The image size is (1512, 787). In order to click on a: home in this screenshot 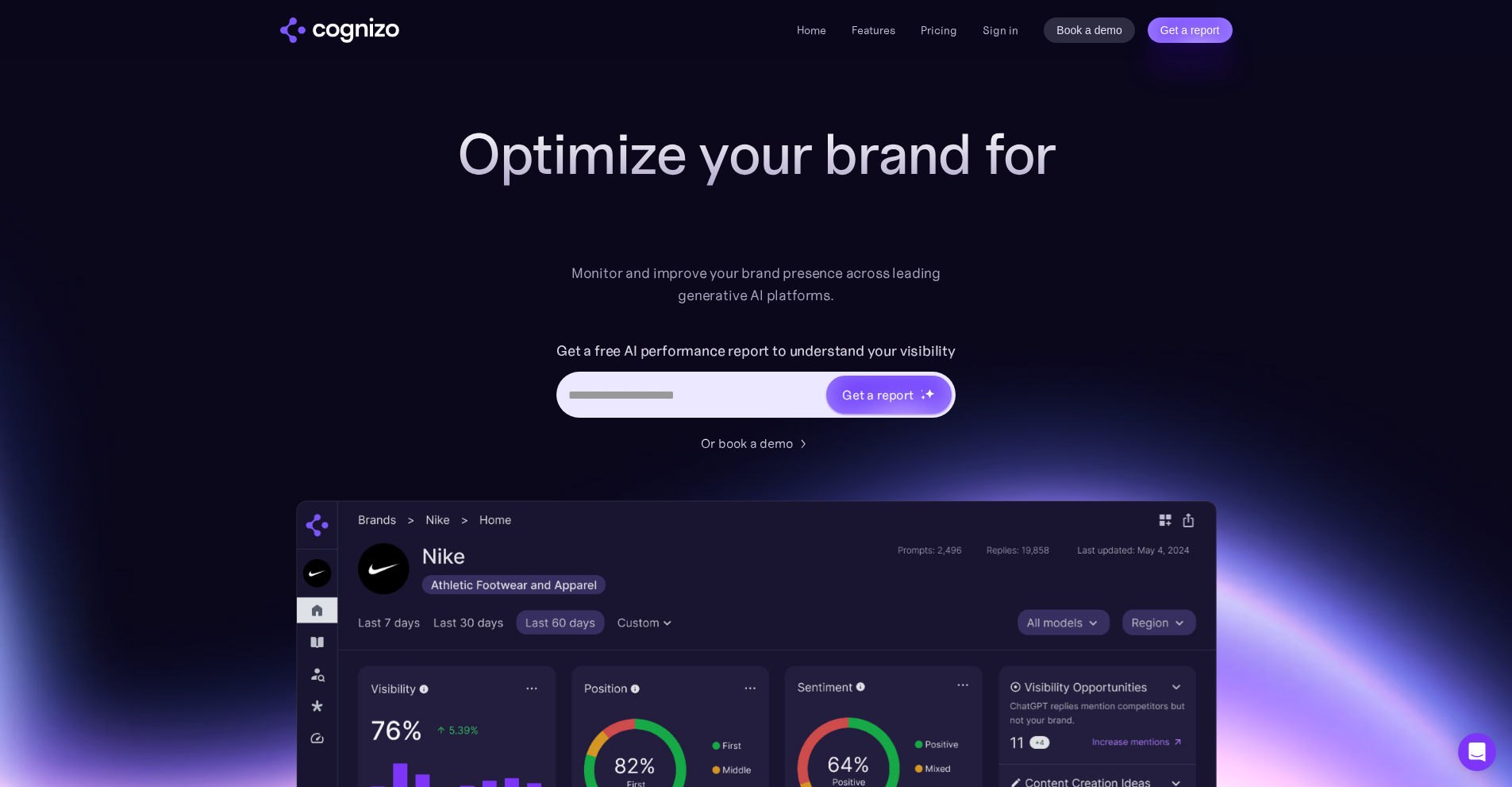, I will do `click(340, 30)`.